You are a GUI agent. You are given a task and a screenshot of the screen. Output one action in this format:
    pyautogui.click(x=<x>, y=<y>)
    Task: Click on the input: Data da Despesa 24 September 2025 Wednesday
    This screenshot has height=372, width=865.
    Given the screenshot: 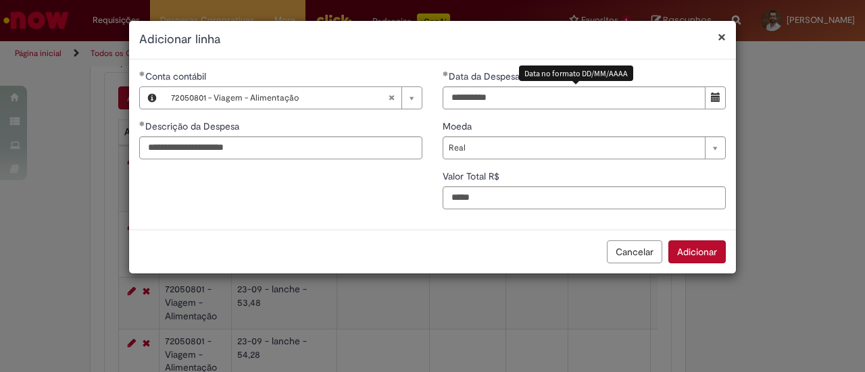 What is the action you would take?
    pyautogui.click(x=574, y=98)
    